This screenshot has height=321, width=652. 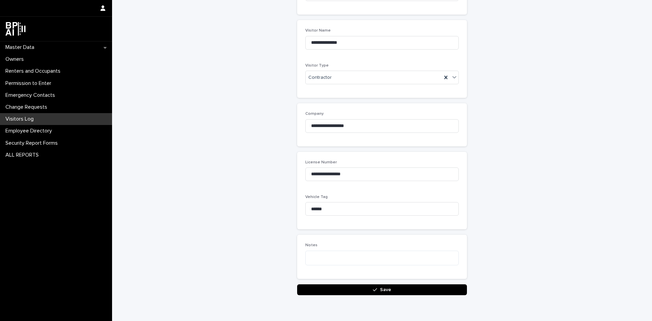 I want to click on p: Master Data, so click(x=21, y=47).